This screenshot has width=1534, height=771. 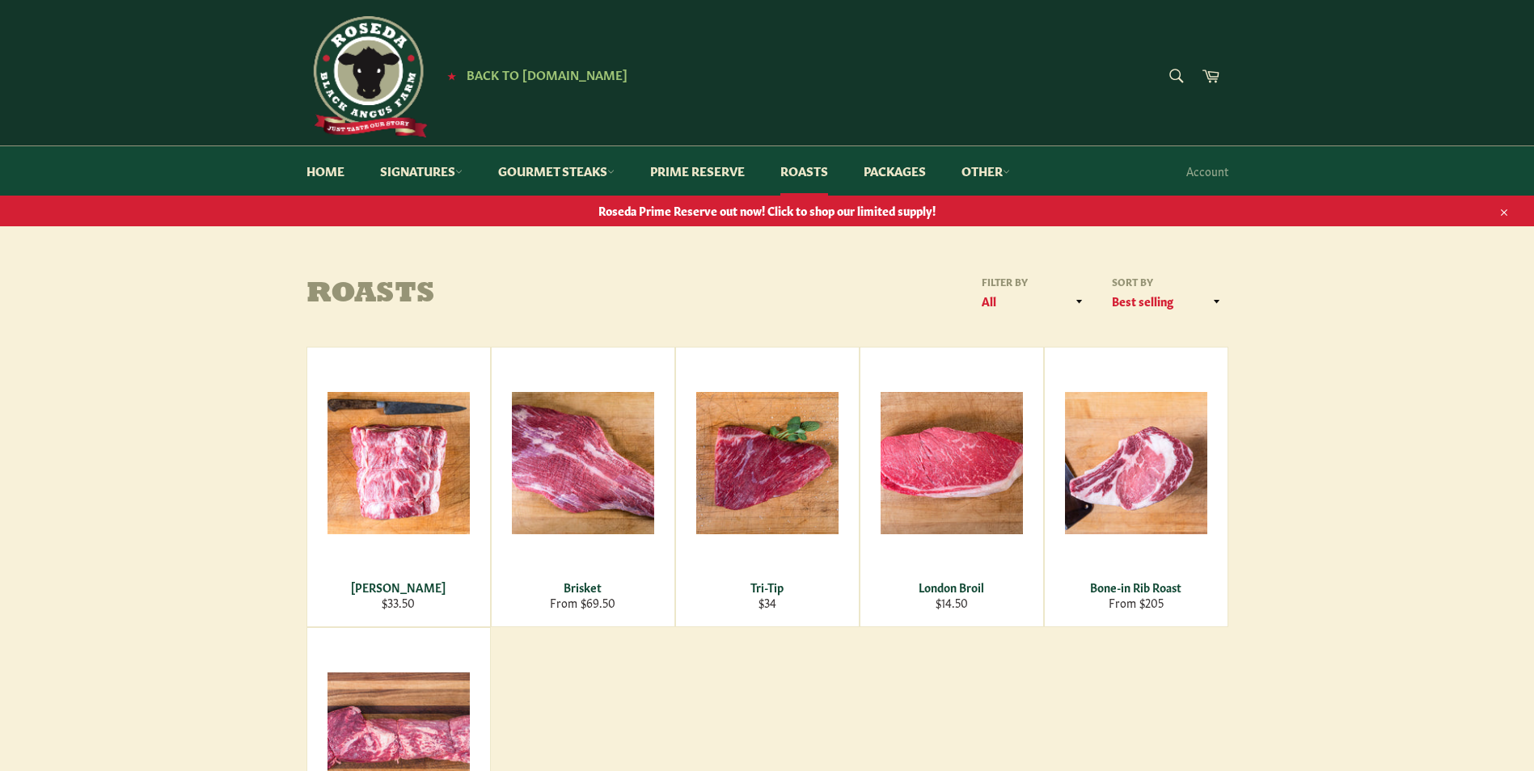 I want to click on a: Tri-Tip Tri-Tip $34, so click(x=767, y=487).